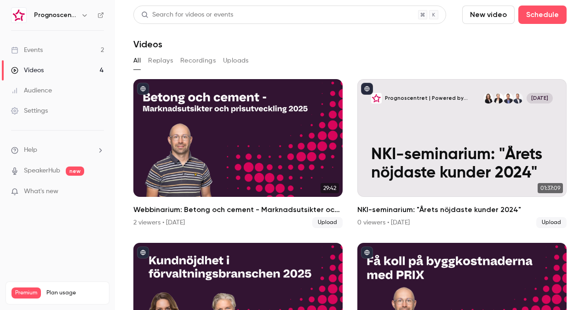 The image size is (585, 310). Describe the element at coordinates (236, 61) in the screenshot. I see `button: Uploads` at that location.